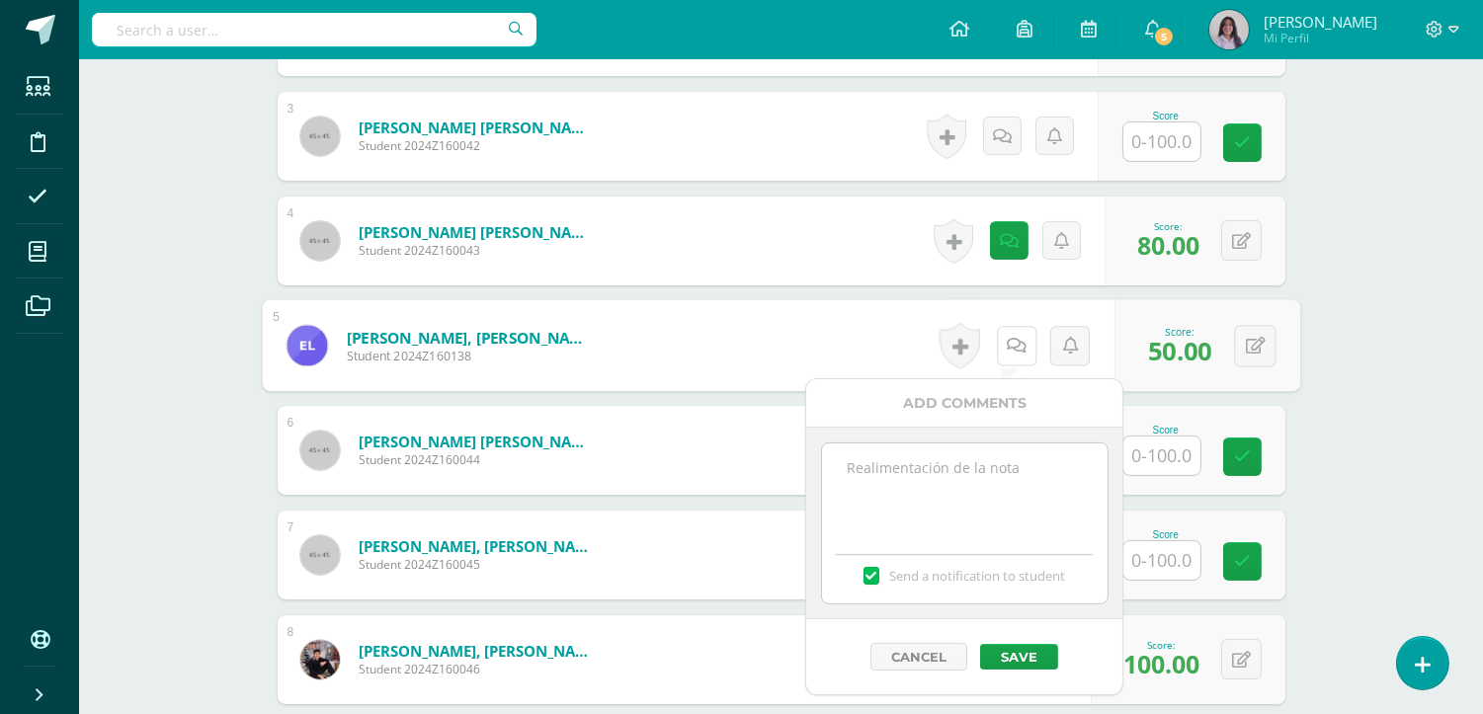 This screenshot has height=714, width=1483. What do you see at coordinates (964, 403) in the screenshot?
I see `div: Add comments` at bounding box center [964, 403].